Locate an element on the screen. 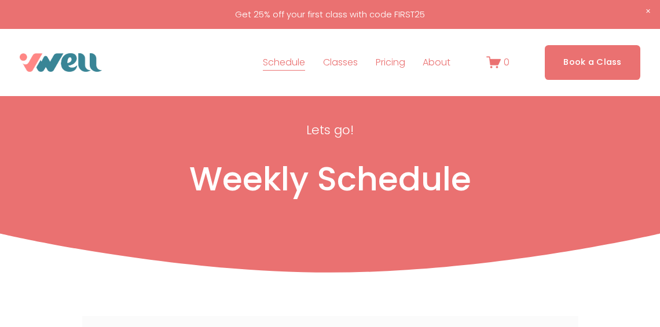  img: VWell is located at coordinates (61, 63).